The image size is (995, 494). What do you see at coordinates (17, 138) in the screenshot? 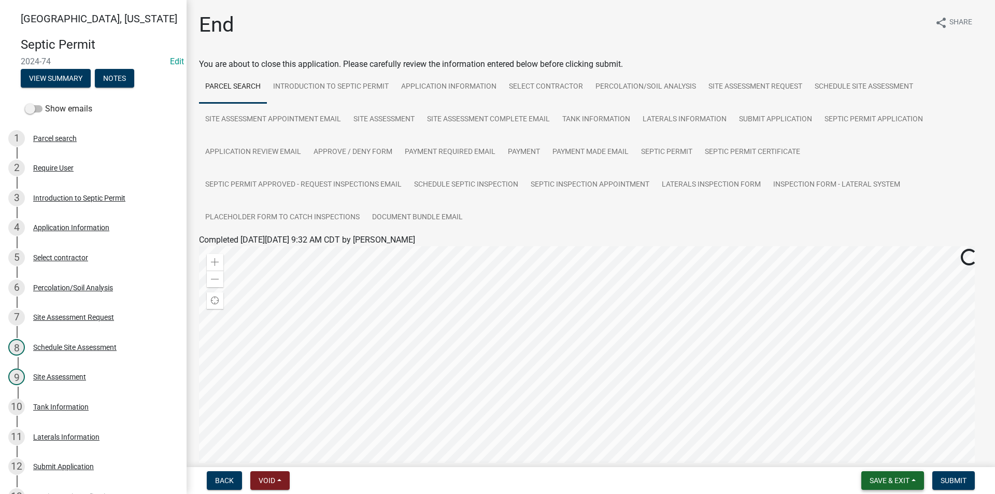
I see `div: 1` at bounding box center [17, 138].